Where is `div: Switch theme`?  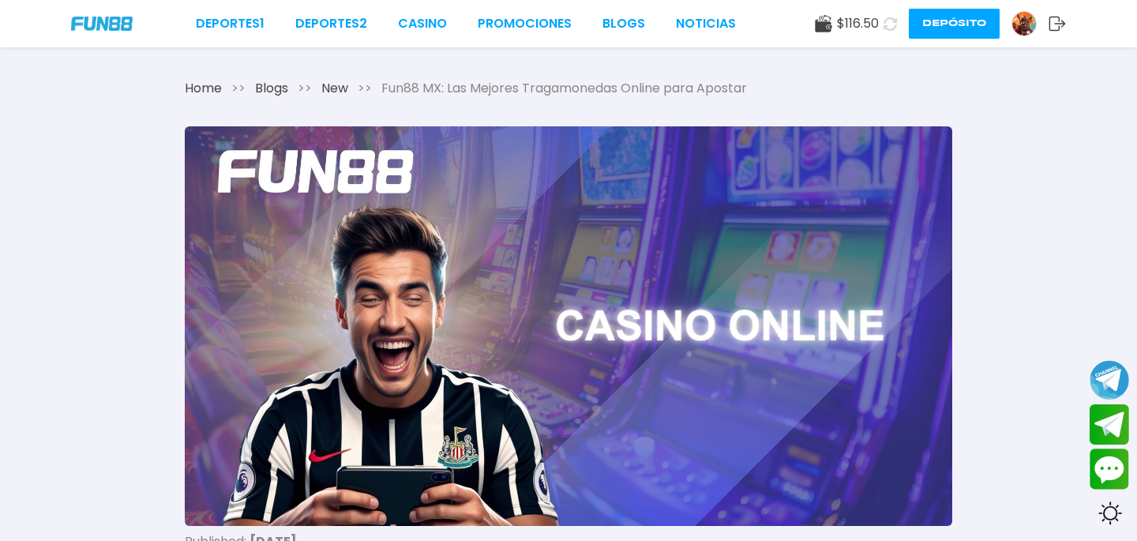
div: Switch theme is located at coordinates (1110, 513).